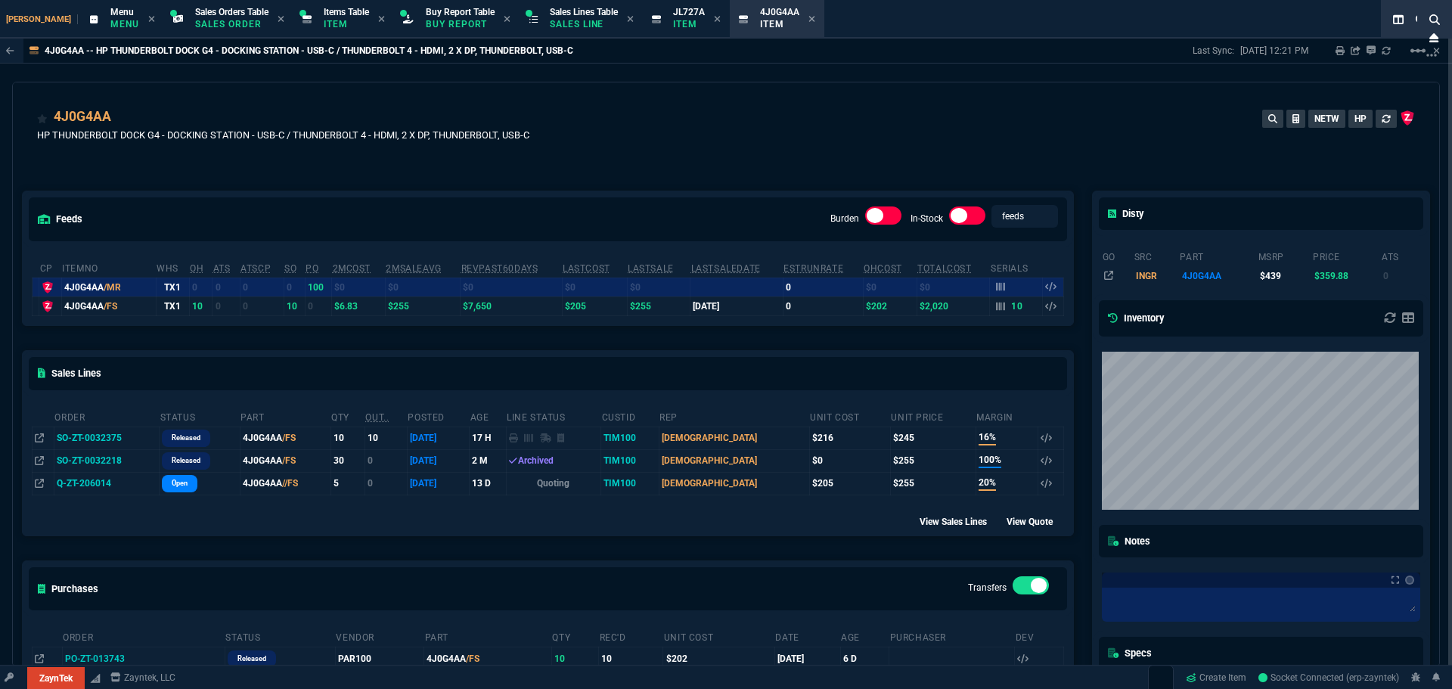 This screenshot has width=1452, height=689. I want to click on div: In-Stock, so click(967, 219).